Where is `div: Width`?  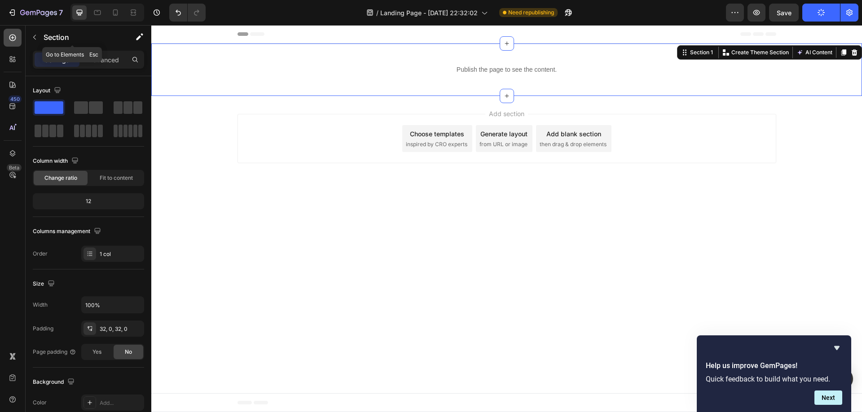 div: Width is located at coordinates (40, 305).